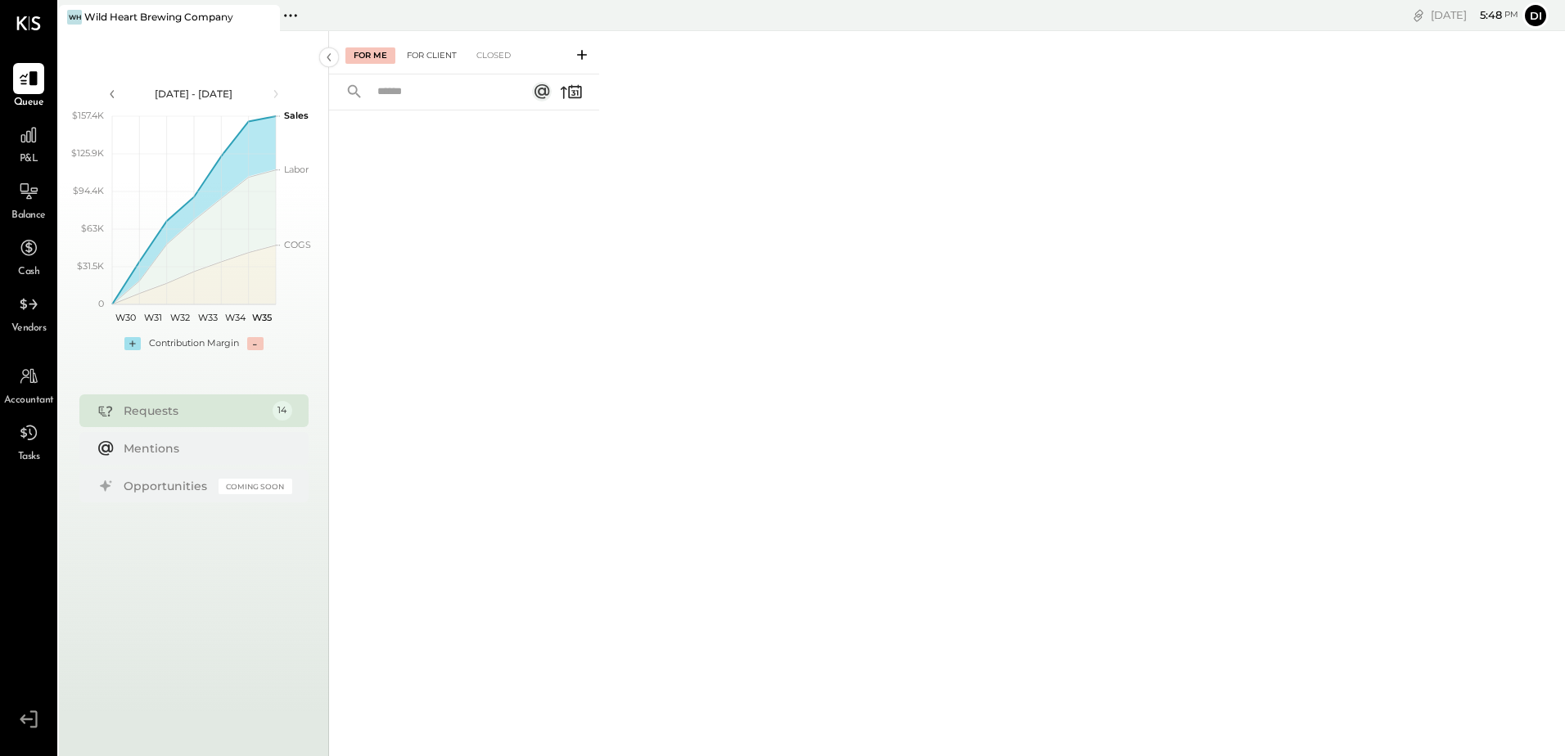 The height and width of the screenshot is (756, 1565). Describe the element at coordinates (180, 318) in the screenshot. I see `text: W32` at that location.